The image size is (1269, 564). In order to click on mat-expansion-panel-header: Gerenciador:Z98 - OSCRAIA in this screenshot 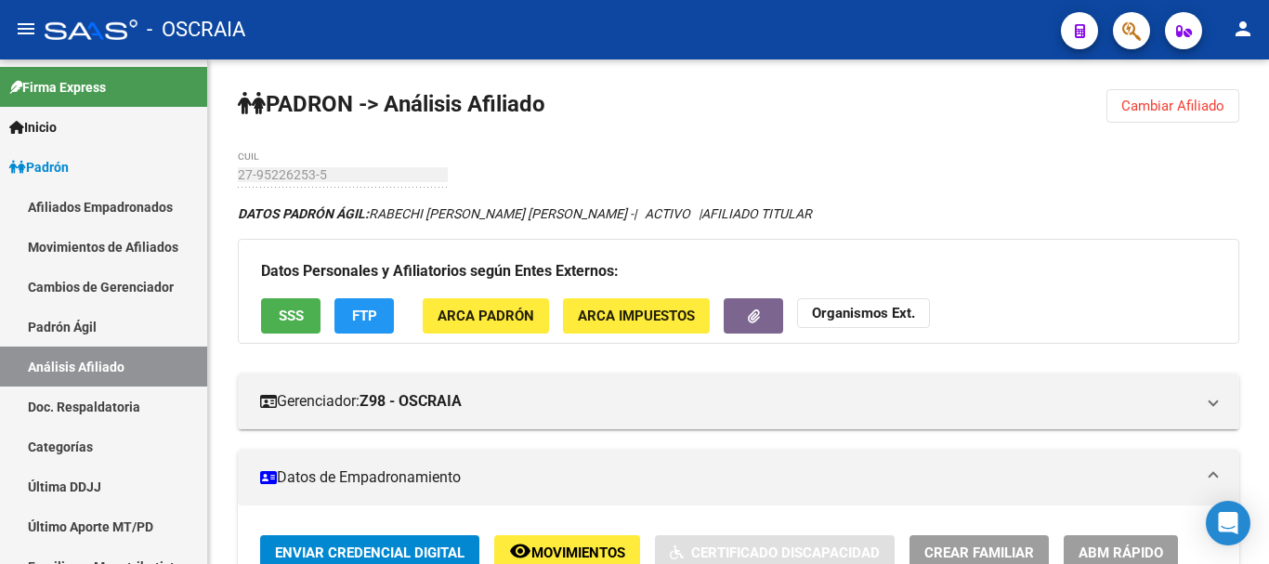, I will do `click(739, 401)`.